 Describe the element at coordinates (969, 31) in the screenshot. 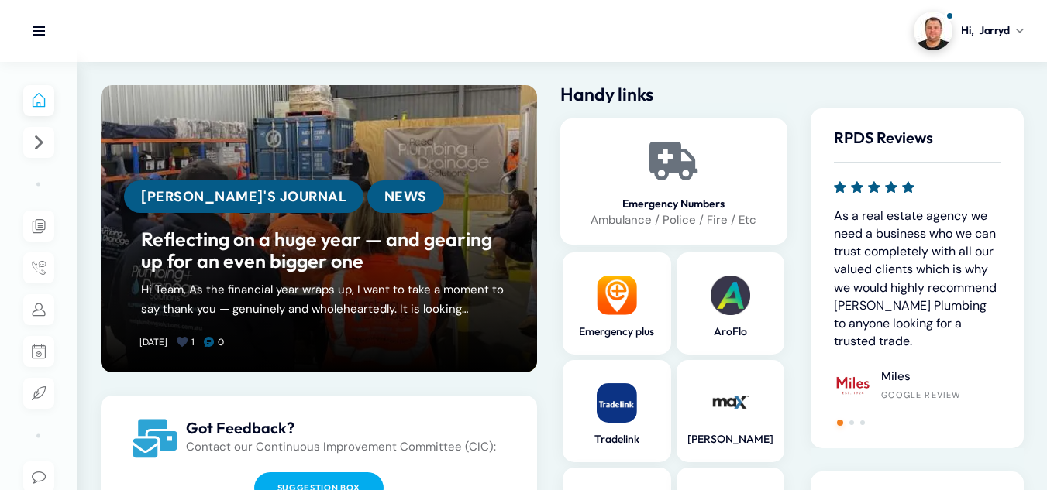

I see `a: Profile picture of Jarryd ShelleyHi,Jarryd` at that location.